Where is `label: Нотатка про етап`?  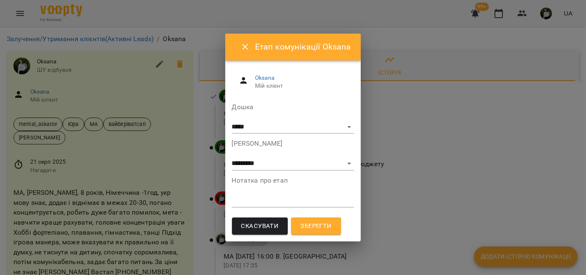
label: Нотатка про етап is located at coordinates (293, 180).